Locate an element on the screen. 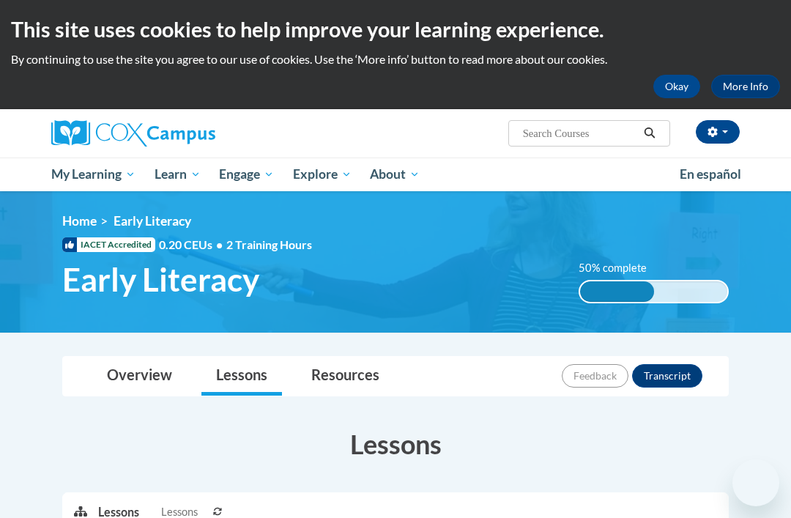 The height and width of the screenshot is (518, 791). a: Learn is located at coordinates (177, 174).